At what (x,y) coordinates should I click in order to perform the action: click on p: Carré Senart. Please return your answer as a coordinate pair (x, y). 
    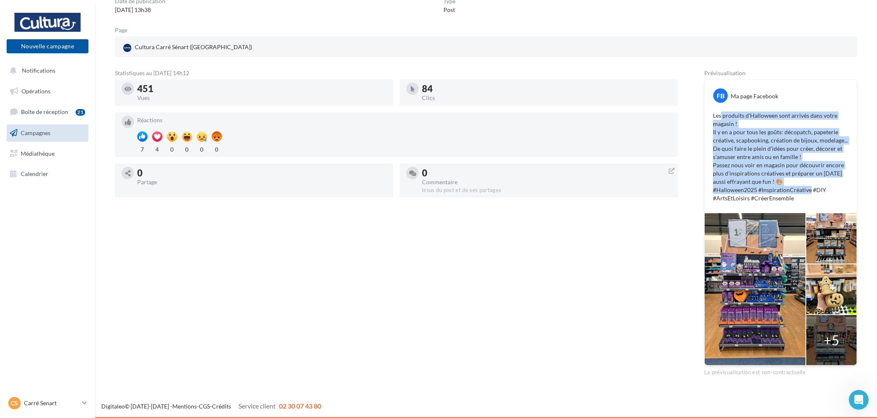
    Looking at the image, I should click on (51, 403).